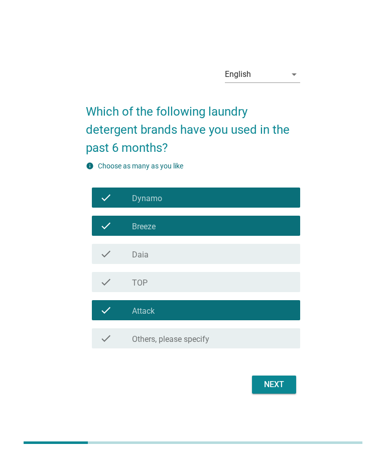 Image resolution: width=386 pixels, height=455 pixels. What do you see at coordinates (171, 339) in the screenshot?
I see `label: Others, please specify` at bounding box center [171, 339].